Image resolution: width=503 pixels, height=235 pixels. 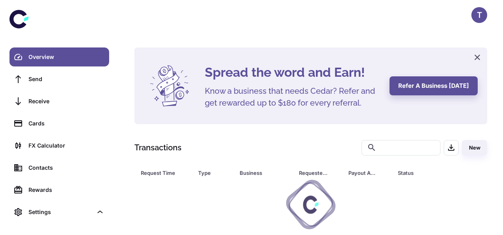 I want to click on div: FX Calculator, so click(x=66, y=145).